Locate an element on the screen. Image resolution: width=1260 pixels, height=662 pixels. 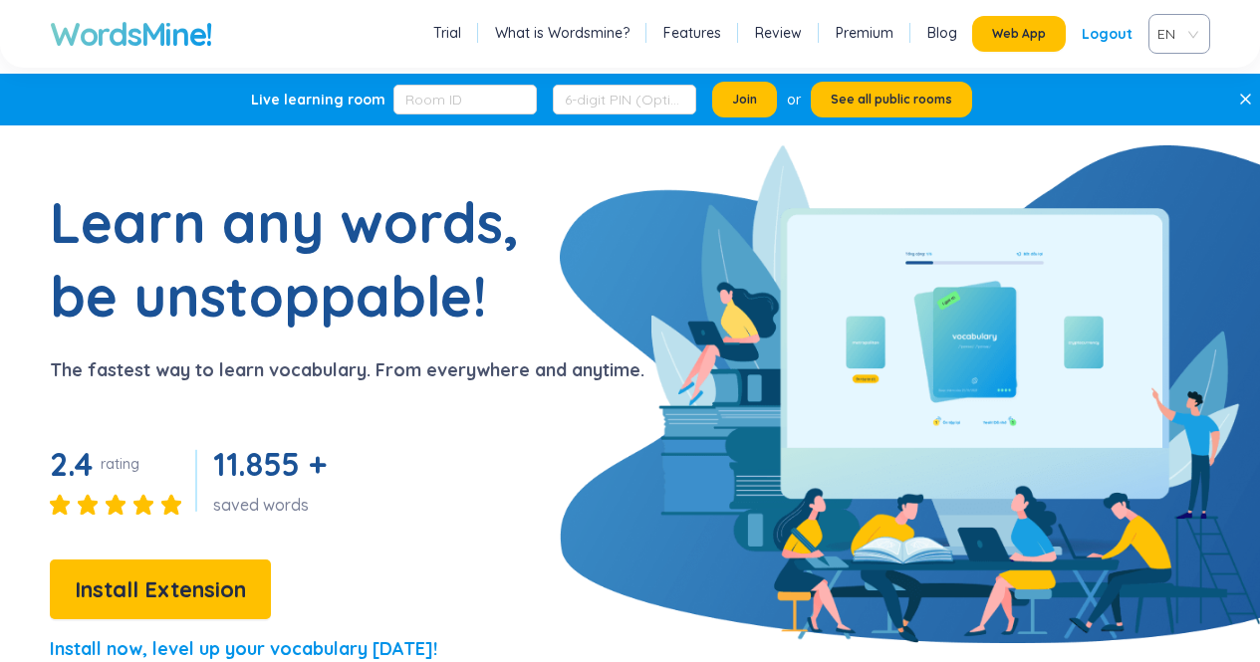
button: Install Extension is located at coordinates (160, 590).